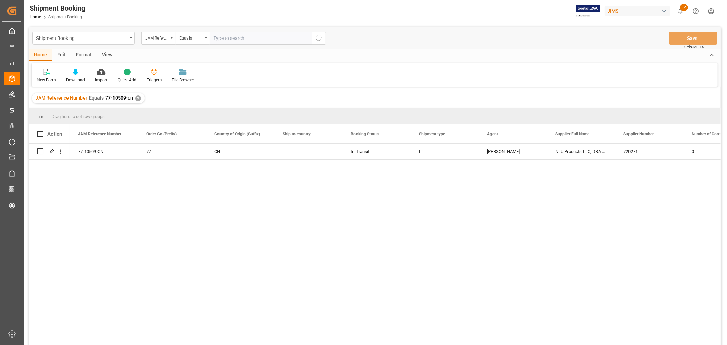 The width and height of the screenshot is (727, 345). What do you see at coordinates (154, 80) in the screenshot?
I see `div: Triggers` at bounding box center [154, 80].